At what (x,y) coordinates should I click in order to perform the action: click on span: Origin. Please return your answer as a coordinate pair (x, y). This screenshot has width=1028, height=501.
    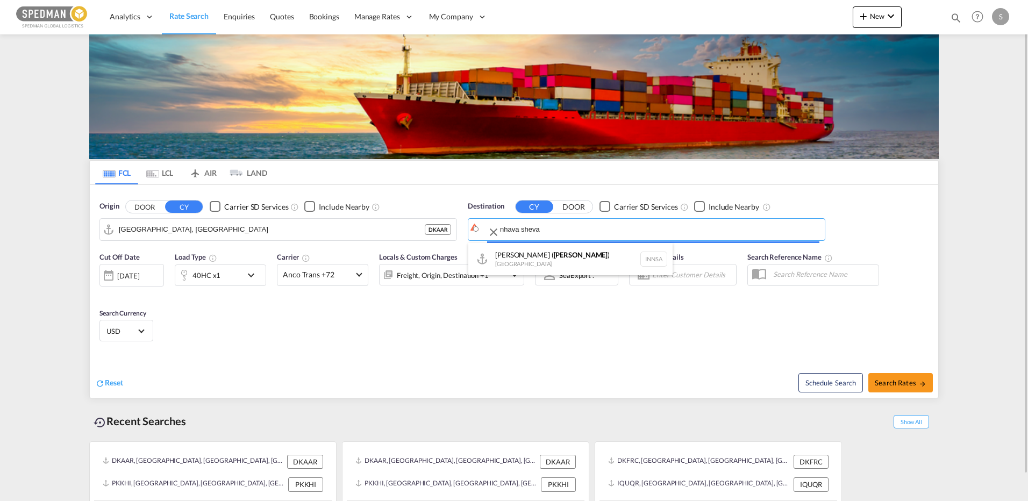
    Looking at the image, I should click on (109, 206).